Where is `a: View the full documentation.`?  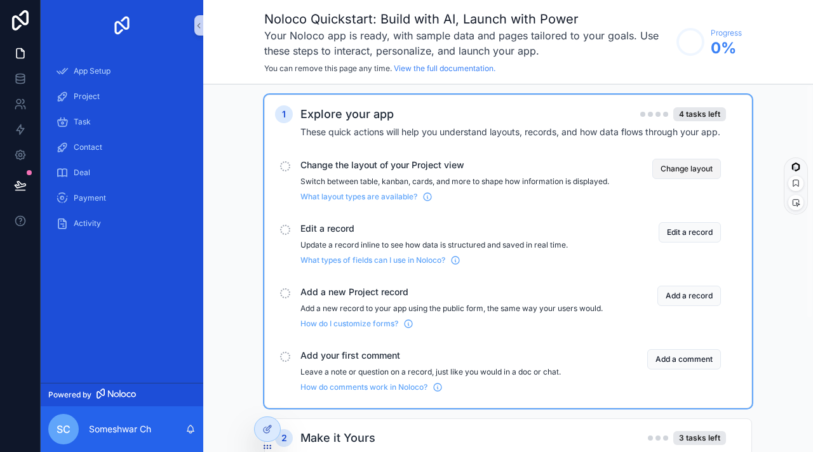
a: View the full documentation. is located at coordinates (445, 68).